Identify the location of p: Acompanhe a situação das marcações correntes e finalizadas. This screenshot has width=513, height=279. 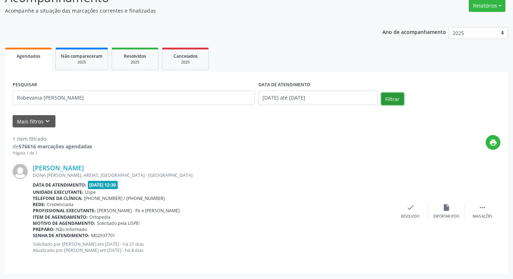
(181, 10).